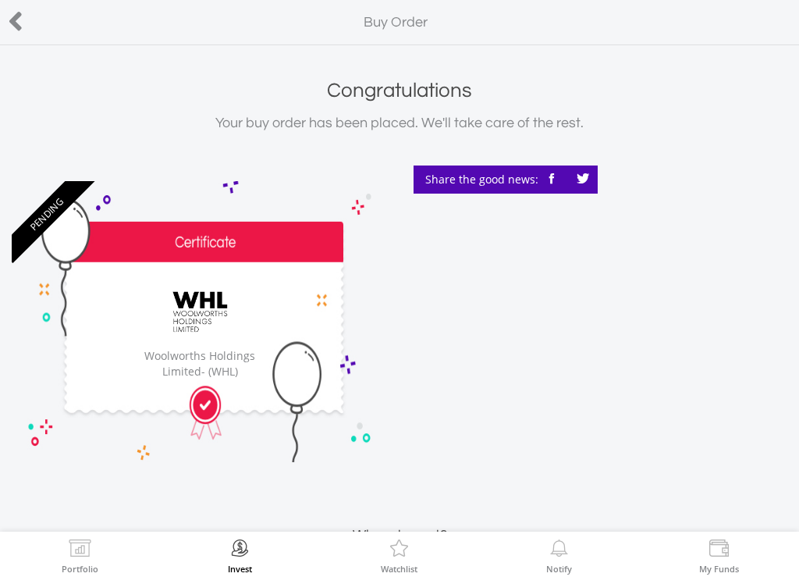 This screenshot has height=584, width=799. What do you see at coordinates (200, 309) in the screenshot?
I see `img: EQU.ZA.WHL.png` at bounding box center [200, 309].